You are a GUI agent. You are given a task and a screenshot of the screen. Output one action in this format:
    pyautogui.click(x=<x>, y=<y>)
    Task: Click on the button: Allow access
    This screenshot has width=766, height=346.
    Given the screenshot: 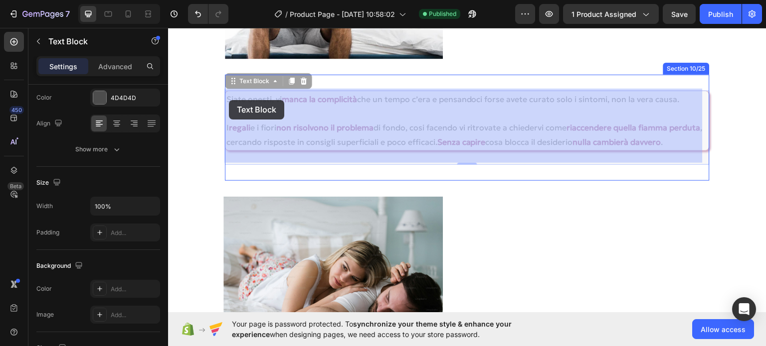 What is the action you would take?
    pyautogui.click(x=723, y=330)
    